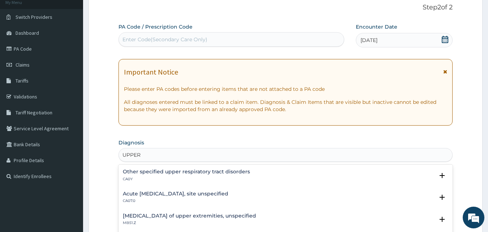  Describe the element at coordinates (34, 17) in the screenshot. I see `span: Switch Providers` at that location.